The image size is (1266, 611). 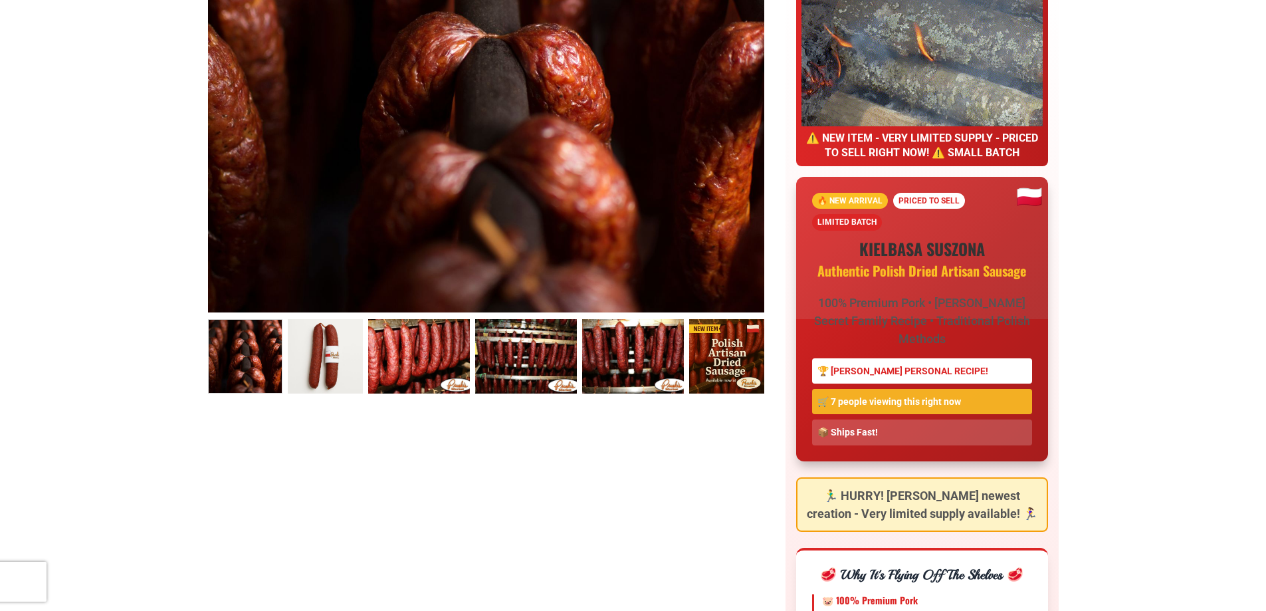 I want to click on a: Kielbasa Polish Sausage 2, so click(x=419, y=356).